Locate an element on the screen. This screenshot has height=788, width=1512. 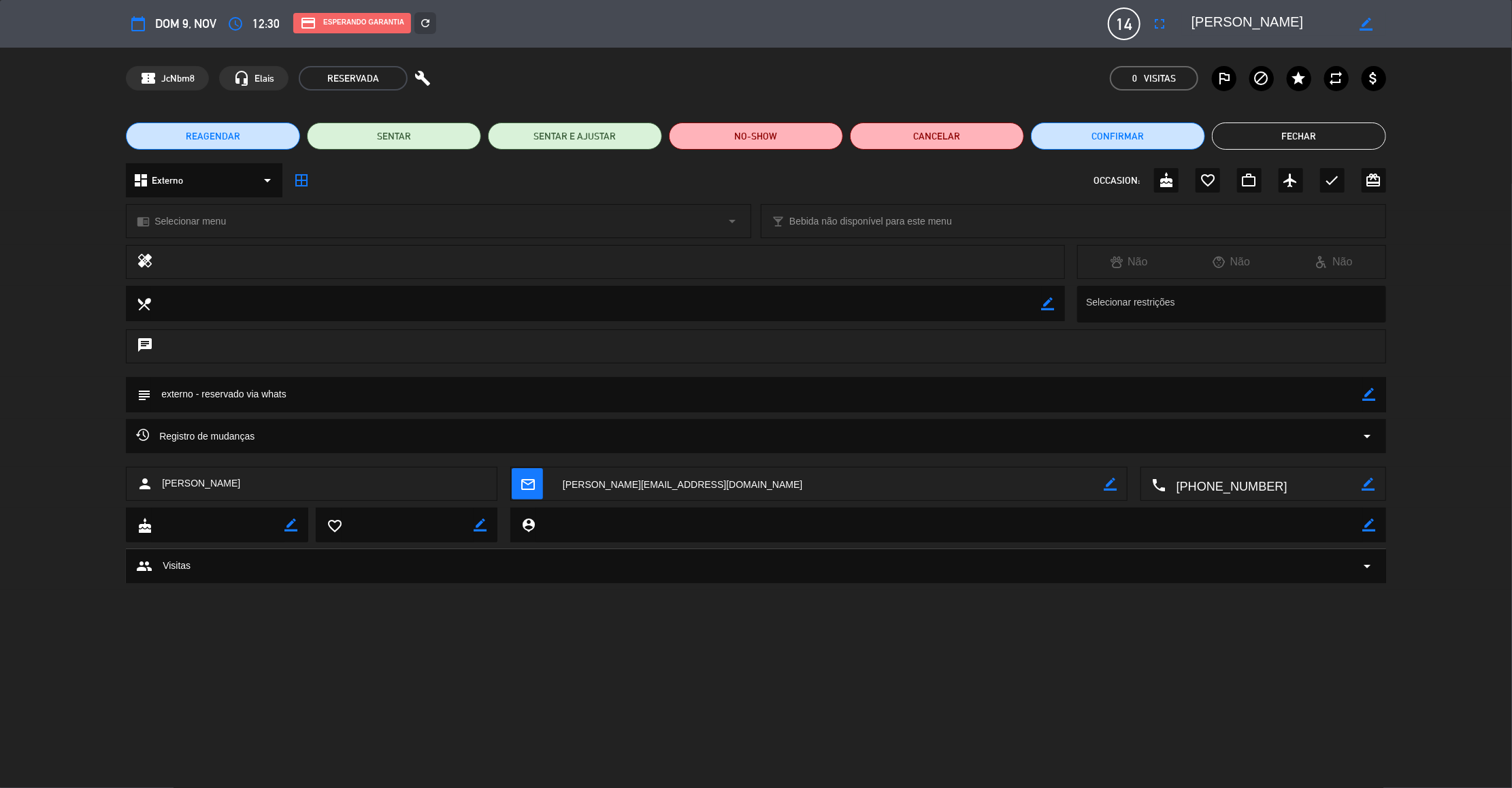
span: Selecionar menu is located at coordinates (190, 221).